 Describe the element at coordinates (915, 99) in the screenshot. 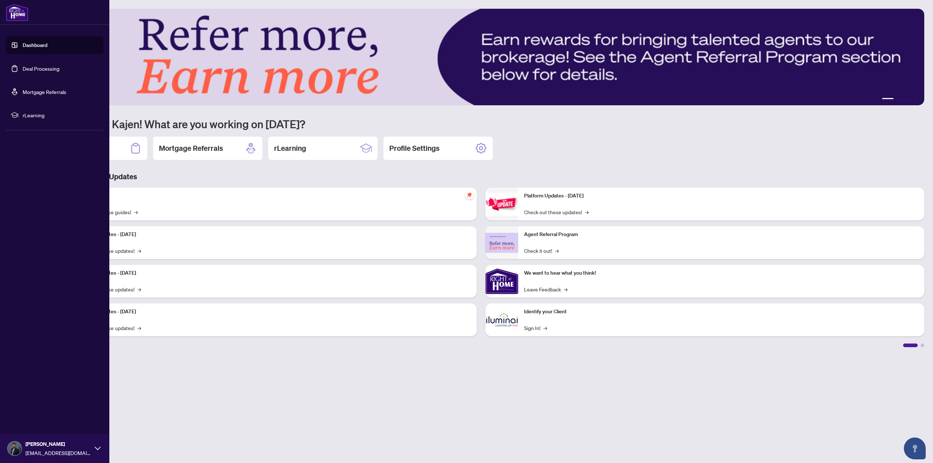

I see `button: 6` at that location.